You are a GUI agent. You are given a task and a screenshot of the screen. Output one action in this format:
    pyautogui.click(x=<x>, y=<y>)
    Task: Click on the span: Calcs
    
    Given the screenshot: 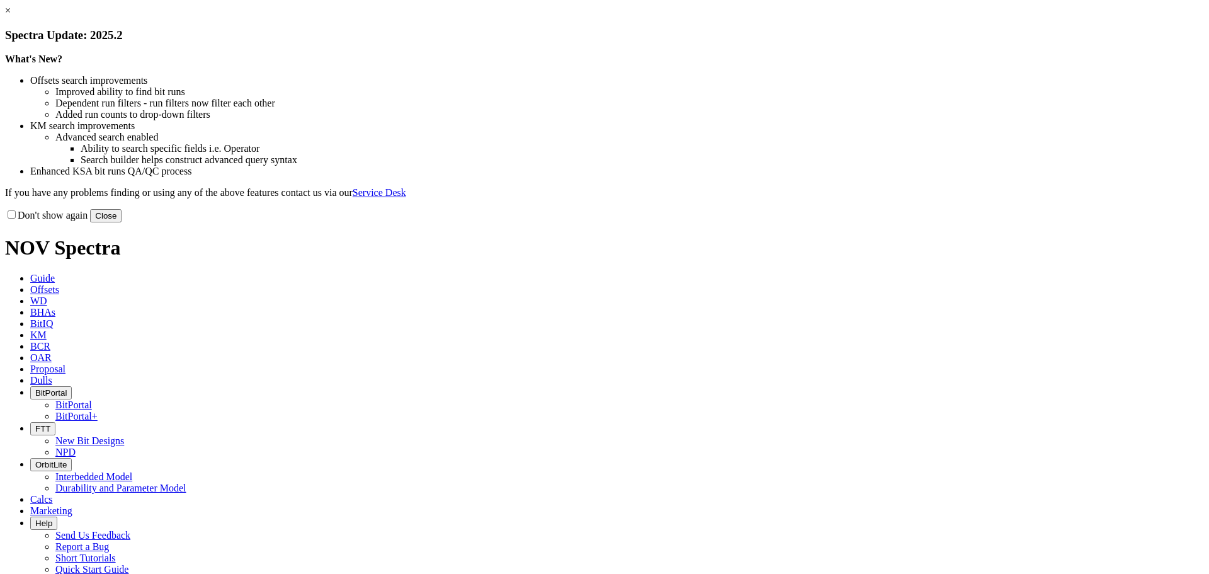 What is the action you would take?
    pyautogui.click(x=42, y=499)
    